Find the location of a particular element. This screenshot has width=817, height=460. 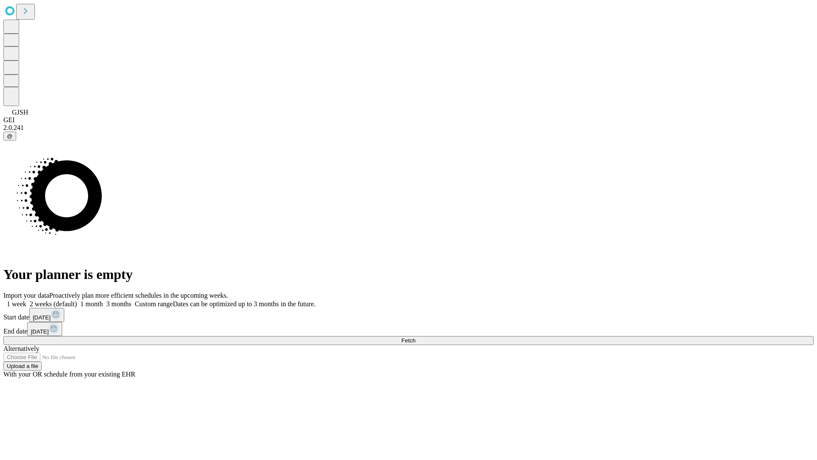

span: Dates can be optimized up to 3 months in the future. is located at coordinates (244, 304).